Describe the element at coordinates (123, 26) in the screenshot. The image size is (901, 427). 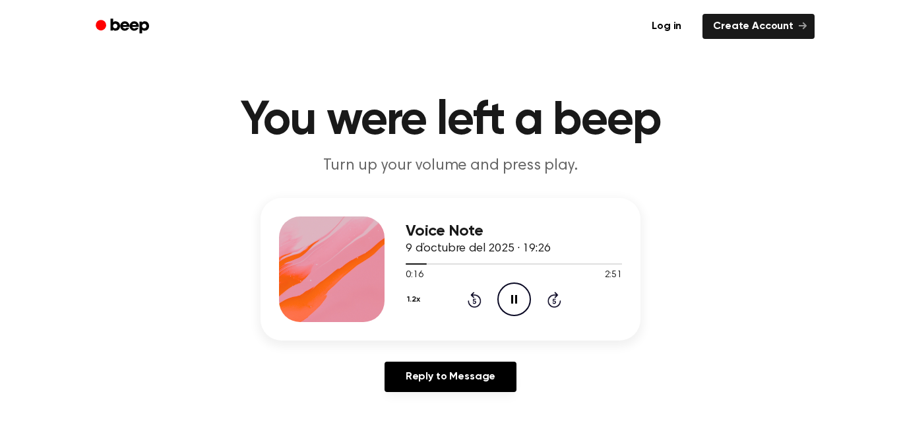
I see `a: Beep` at that location.